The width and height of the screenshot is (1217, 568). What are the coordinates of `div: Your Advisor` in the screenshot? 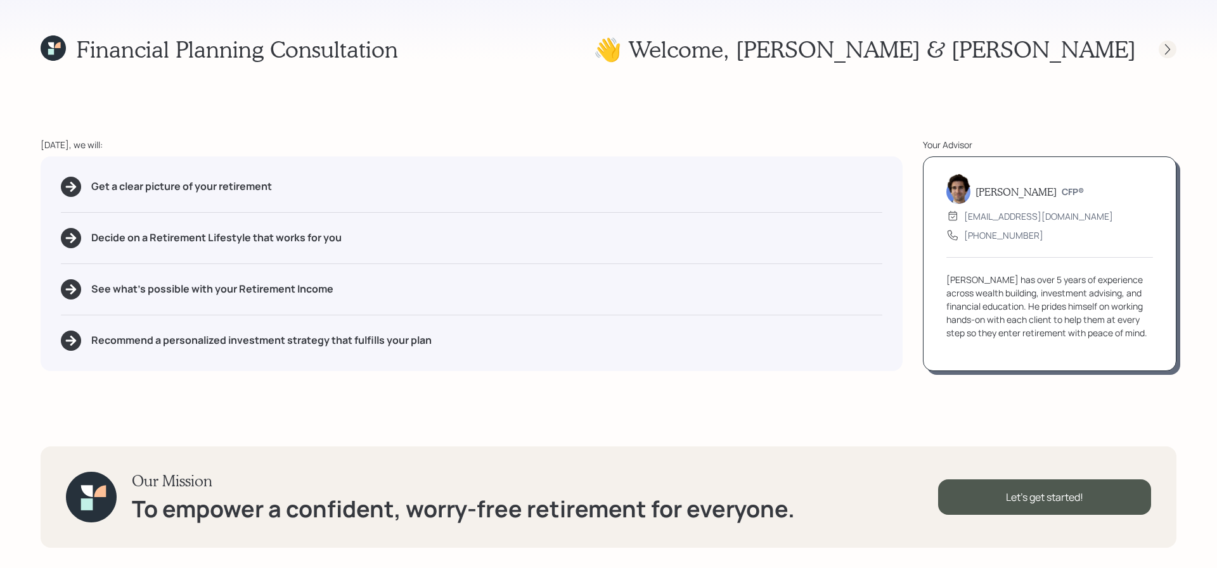 It's located at (1050, 145).